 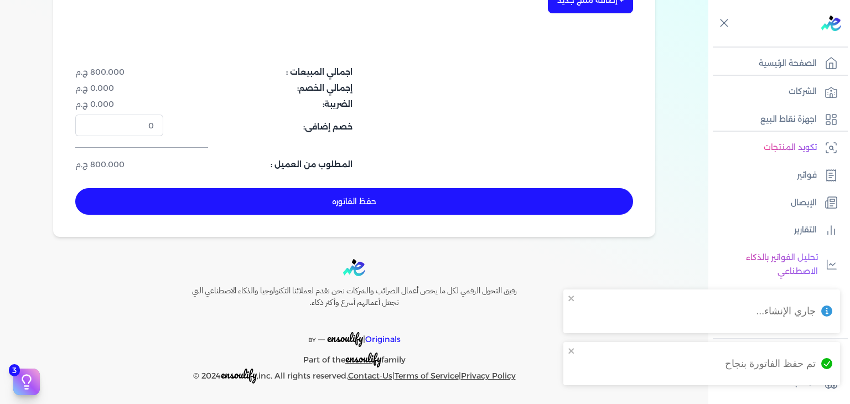 What do you see at coordinates (788, 64) in the screenshot?
I see `p: الصفحة الرئيسية` at bounding box center [788, 64].